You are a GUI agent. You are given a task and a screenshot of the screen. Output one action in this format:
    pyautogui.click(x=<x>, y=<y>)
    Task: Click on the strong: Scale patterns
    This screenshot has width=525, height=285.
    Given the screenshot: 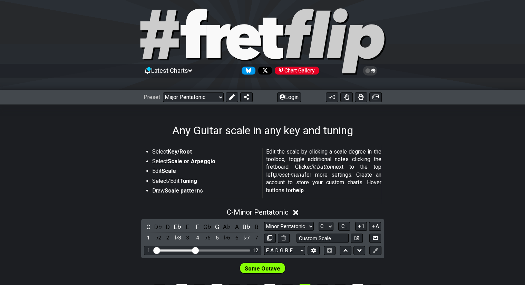 What is the action you would take?
    pyautogui.click(x=184, y=191)
    